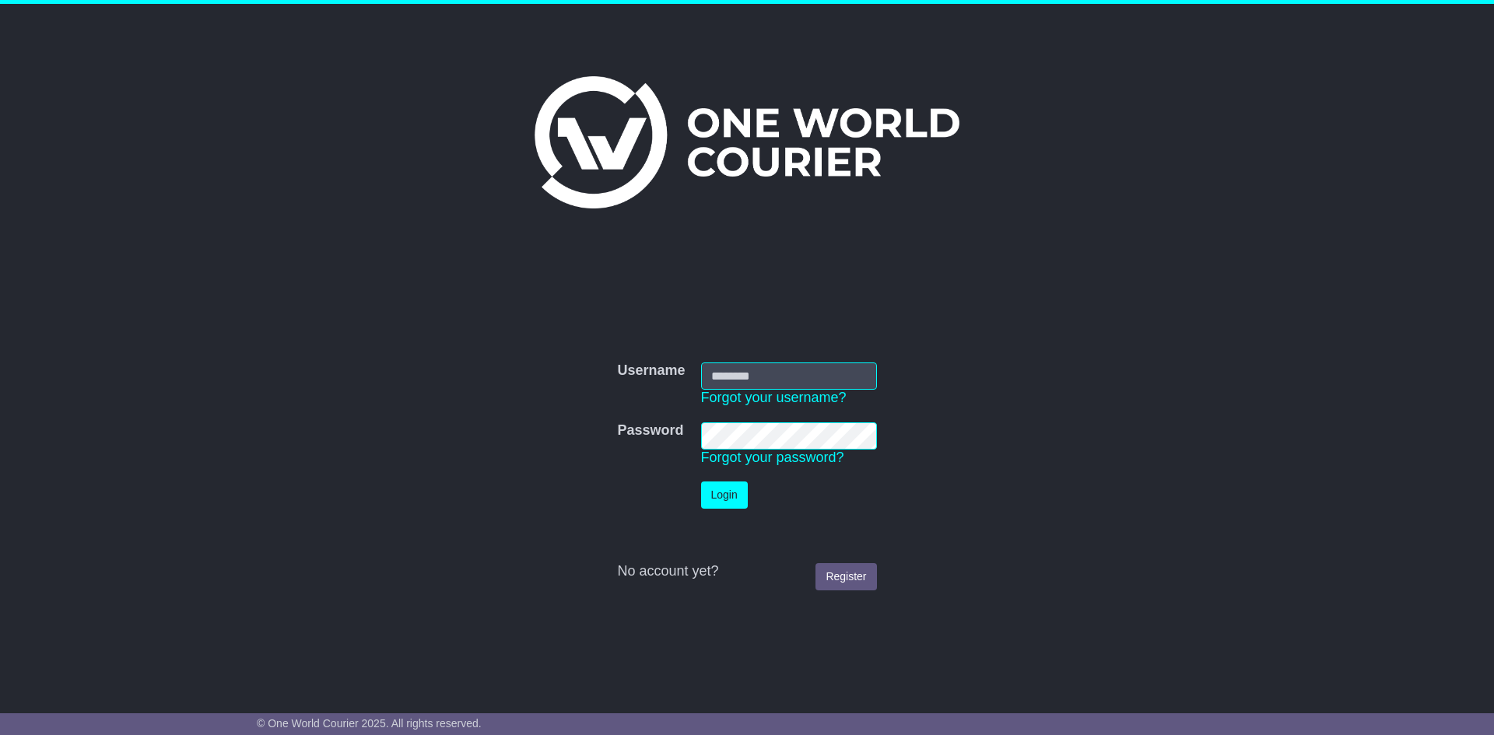  Describe the element at coordinates (724, 495) in the screenshot. I see `button: Login` at that location.